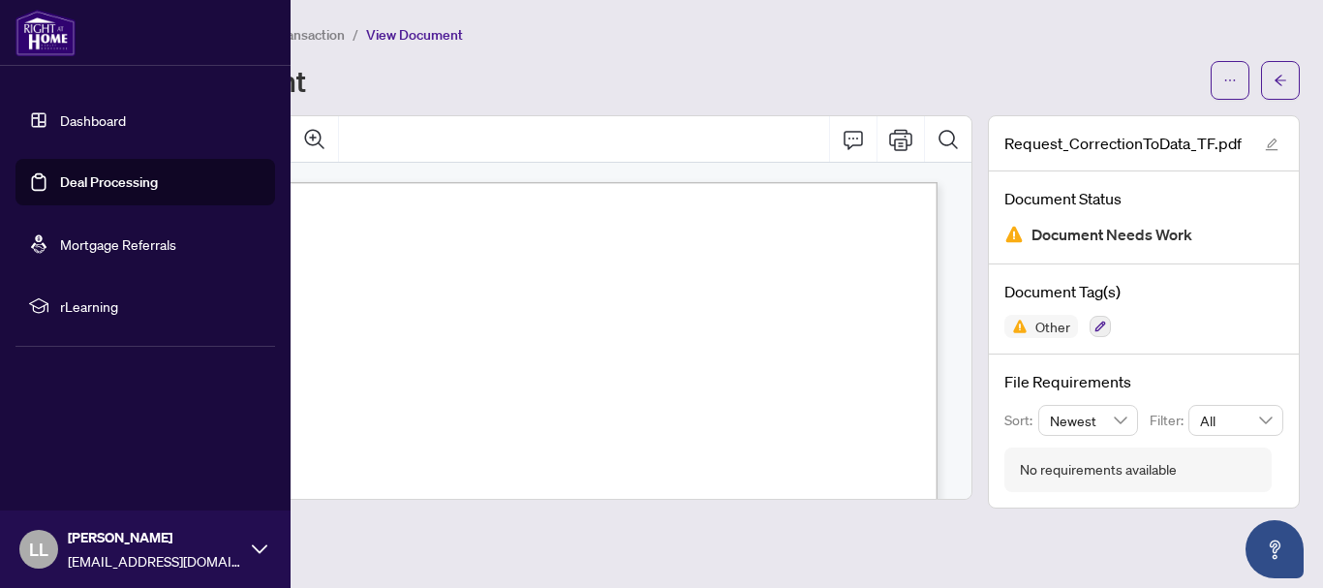 The width and height of the screenshot is (1323, 588). What do you see at coordinates (1230, 80) in the screenshot?
I see `span: ellipsis` at bounding box center [1230, 80].